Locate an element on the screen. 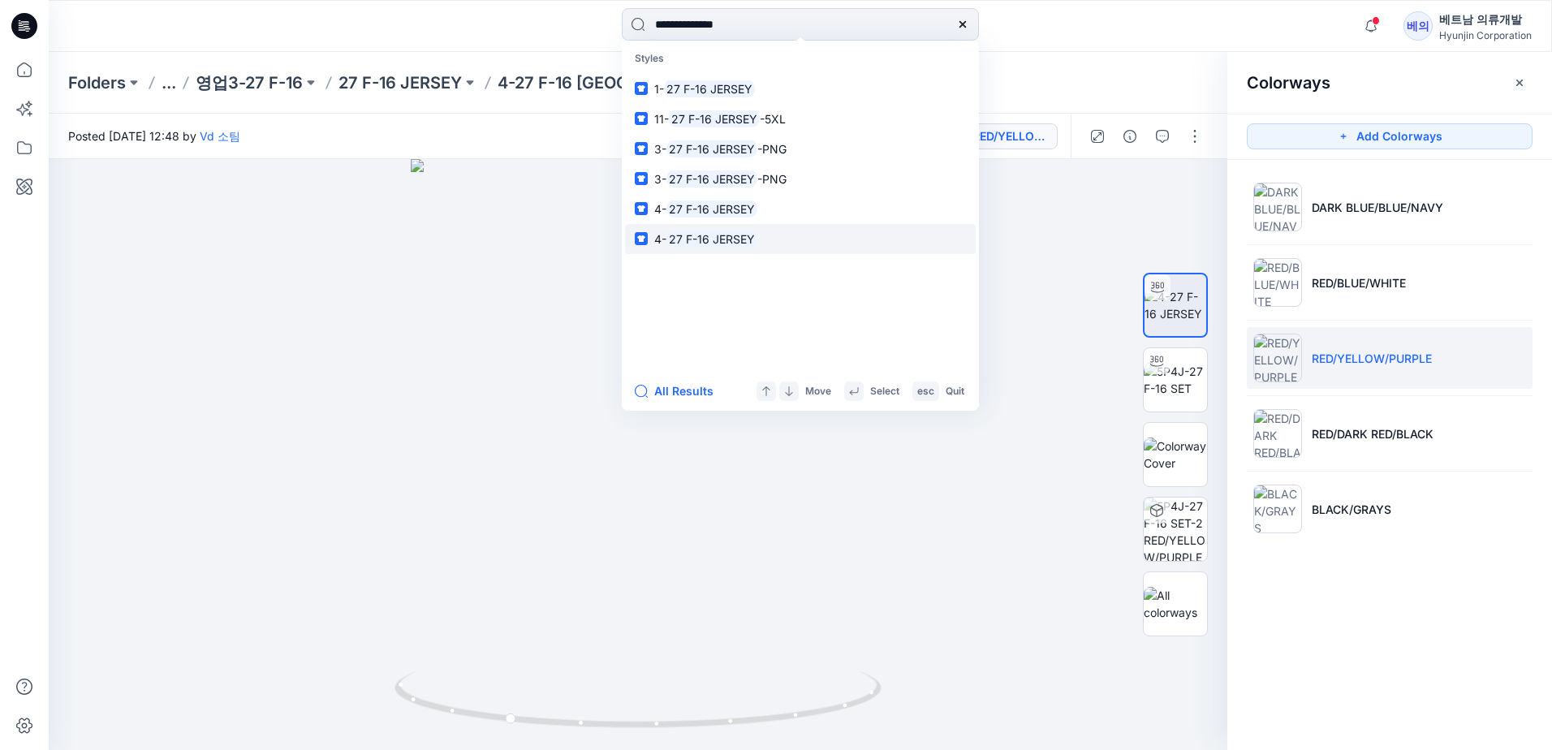 The height and width of the screenshot is (750, 1552). p: Folders is located at coordinates (97, 83).